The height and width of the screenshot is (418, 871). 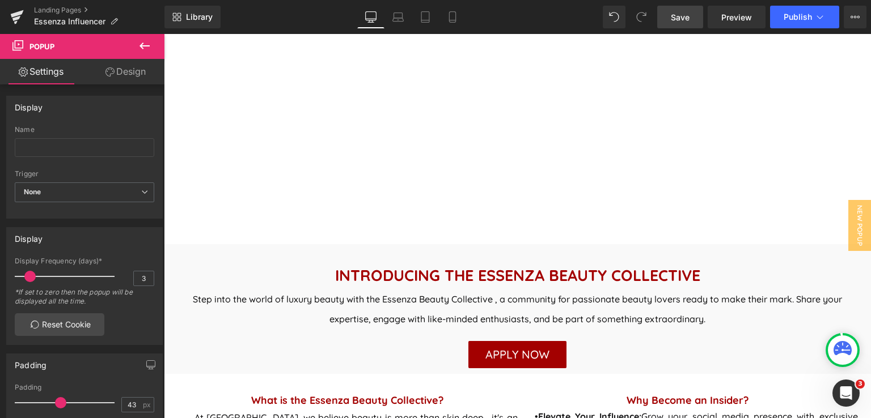 What do you see at coordinates (614, 17) in the screenshot?
I see `button: Undo` at bounding box center [614, 17].